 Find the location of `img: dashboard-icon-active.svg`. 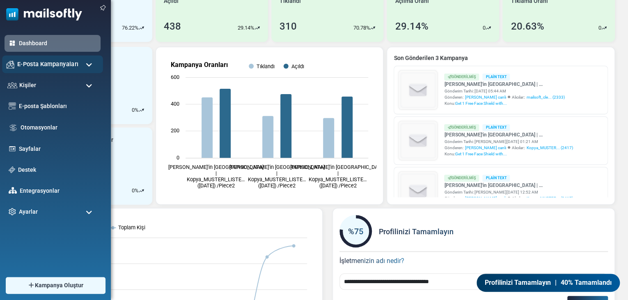

img: dashboard-icon-active.svg is located at coordinates (12, 43).